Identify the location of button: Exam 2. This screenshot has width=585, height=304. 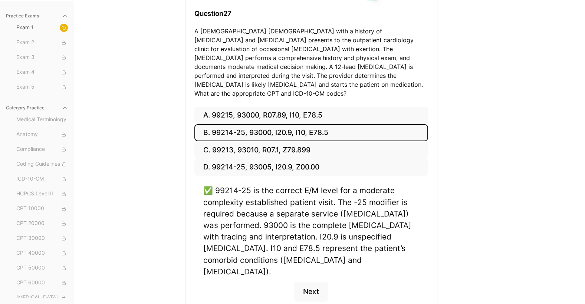
(42, 43).